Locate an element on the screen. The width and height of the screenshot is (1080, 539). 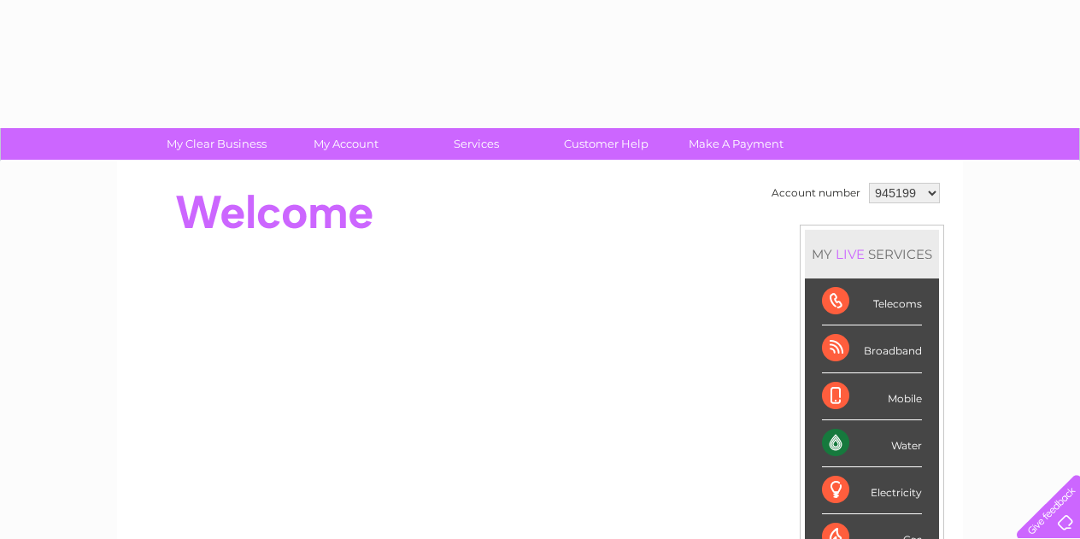
div: Telecoms is located at coordinates (872, 302).